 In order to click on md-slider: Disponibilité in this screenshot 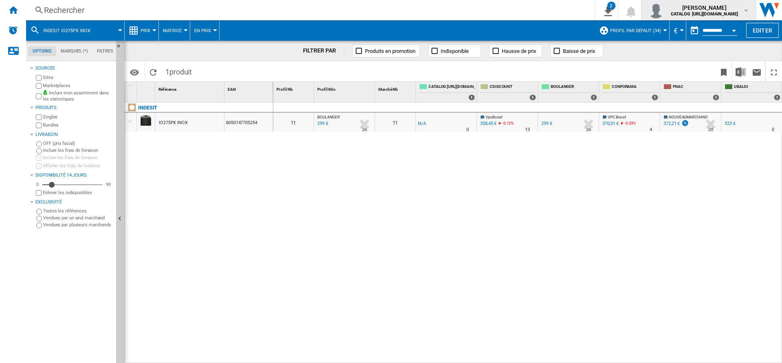, I will do `click(72, 185)`.